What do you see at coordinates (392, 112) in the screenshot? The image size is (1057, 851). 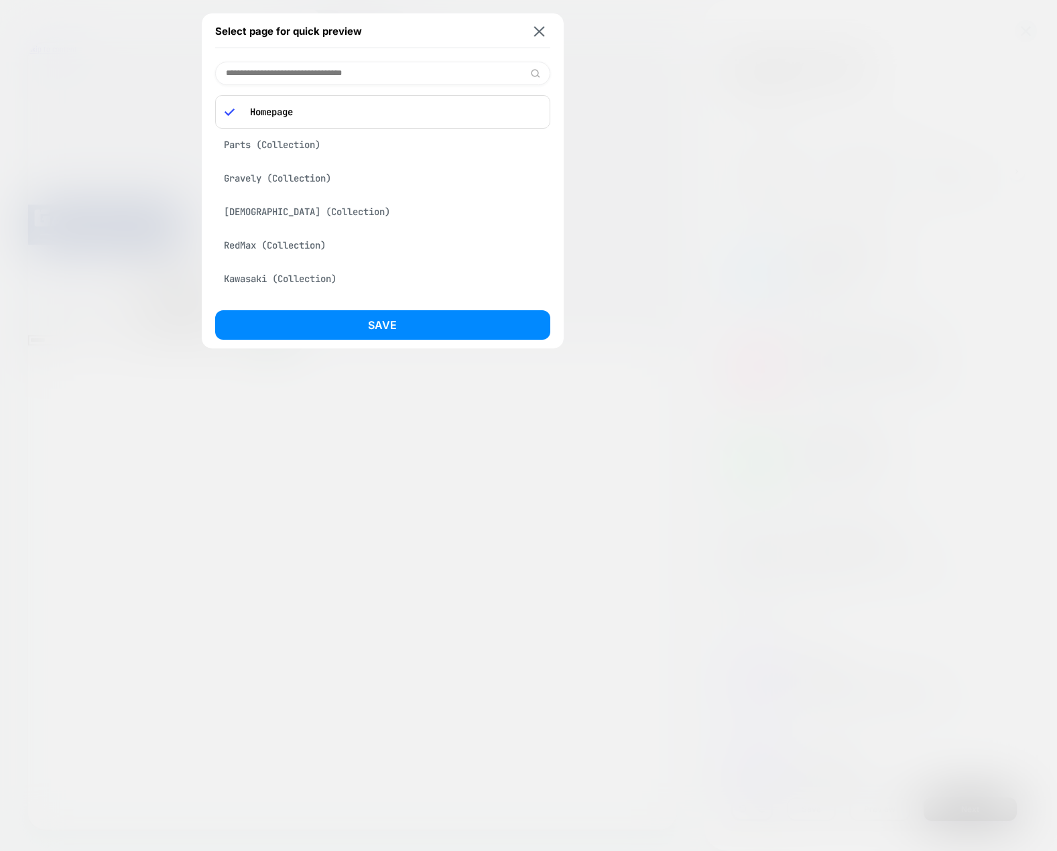 I see `p: Homepage` at bounding box center [392, 112].